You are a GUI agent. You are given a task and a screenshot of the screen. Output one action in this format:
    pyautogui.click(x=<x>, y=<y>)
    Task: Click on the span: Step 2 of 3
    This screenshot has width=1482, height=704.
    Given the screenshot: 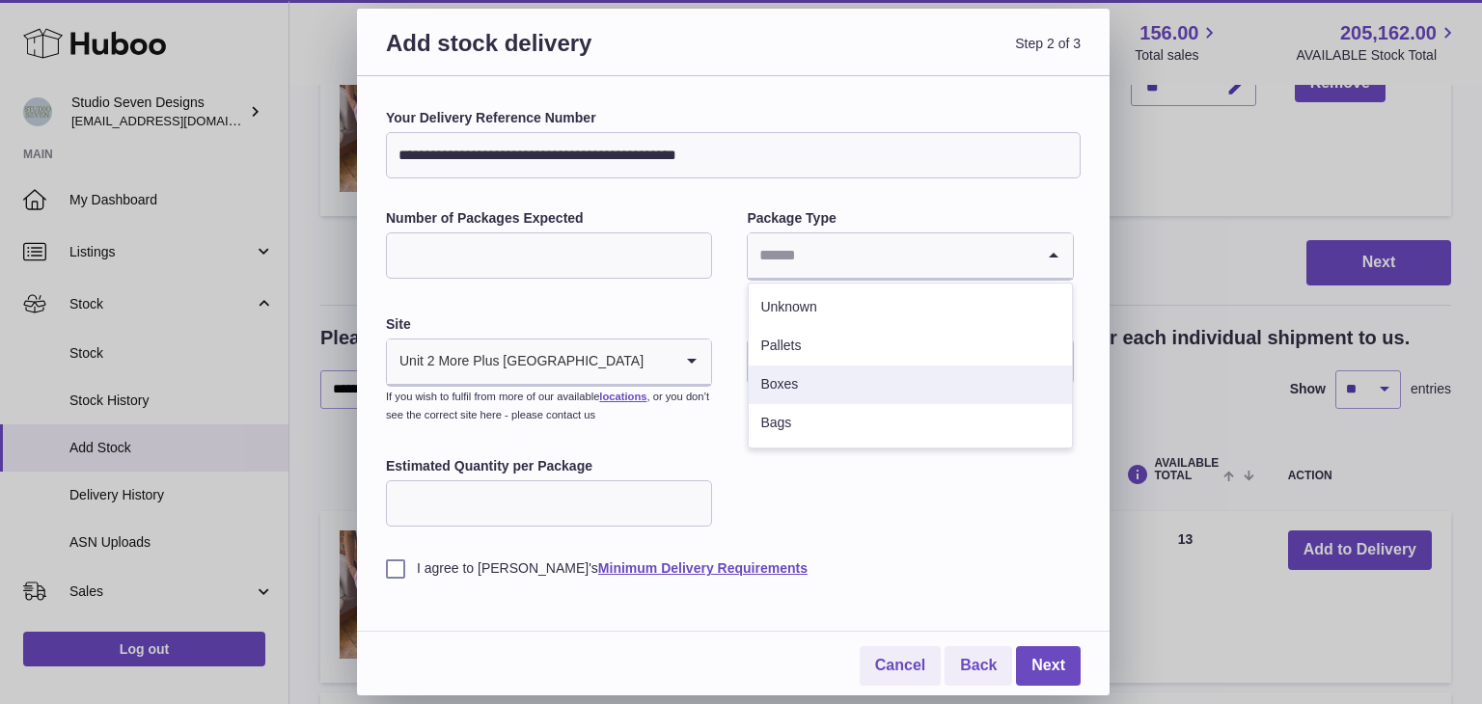 What is the action you would take?
    pyautogui.click(x=907, y=54)
    